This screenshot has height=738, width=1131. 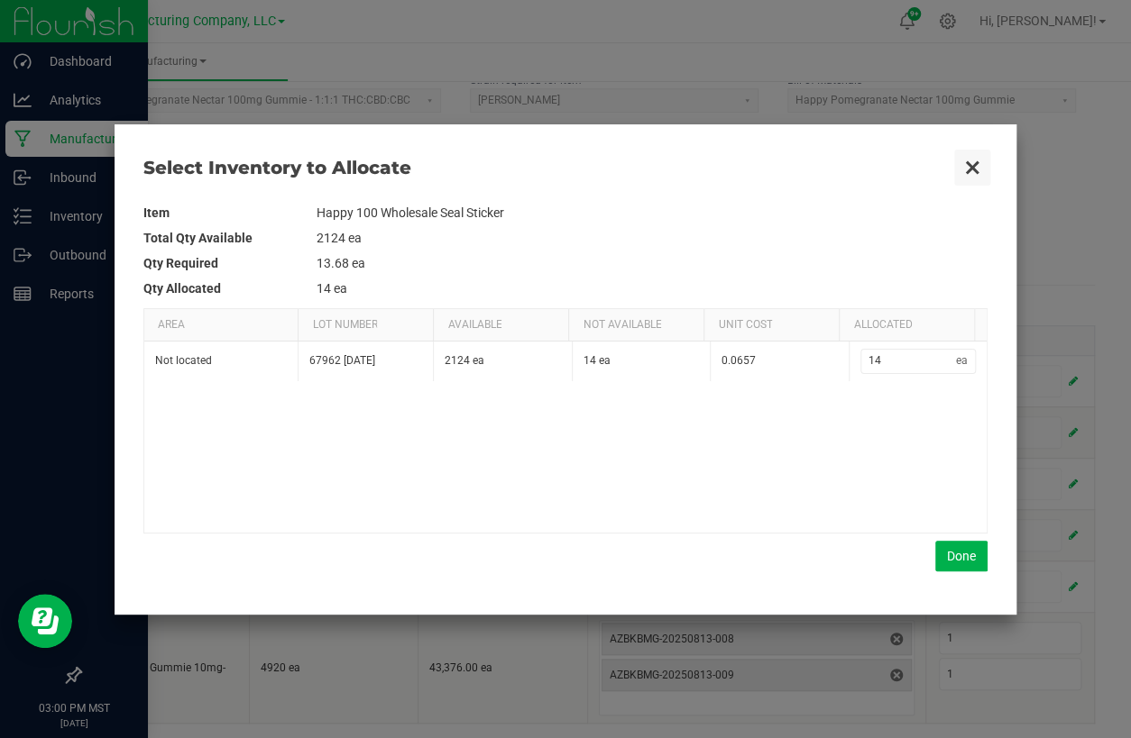 I want to click on span: Allocated, so click(x=882, y=325).